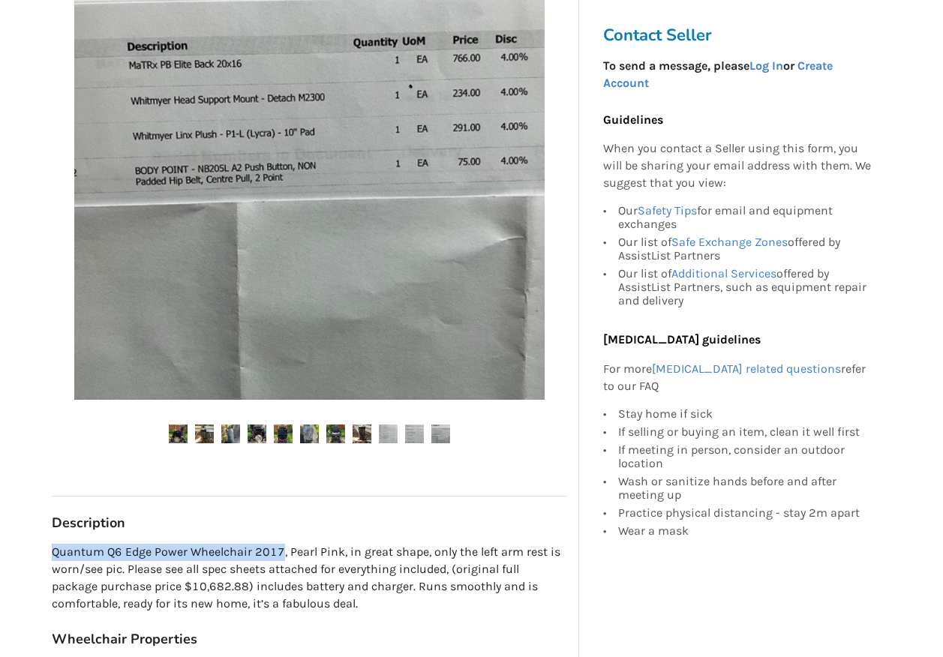 The image size is (943, 657). What do you see at coordinates (745, 457) in the screenshot?
I see `div: If meeting in person, consider an outdoor location` at bounding box center [745, 457].